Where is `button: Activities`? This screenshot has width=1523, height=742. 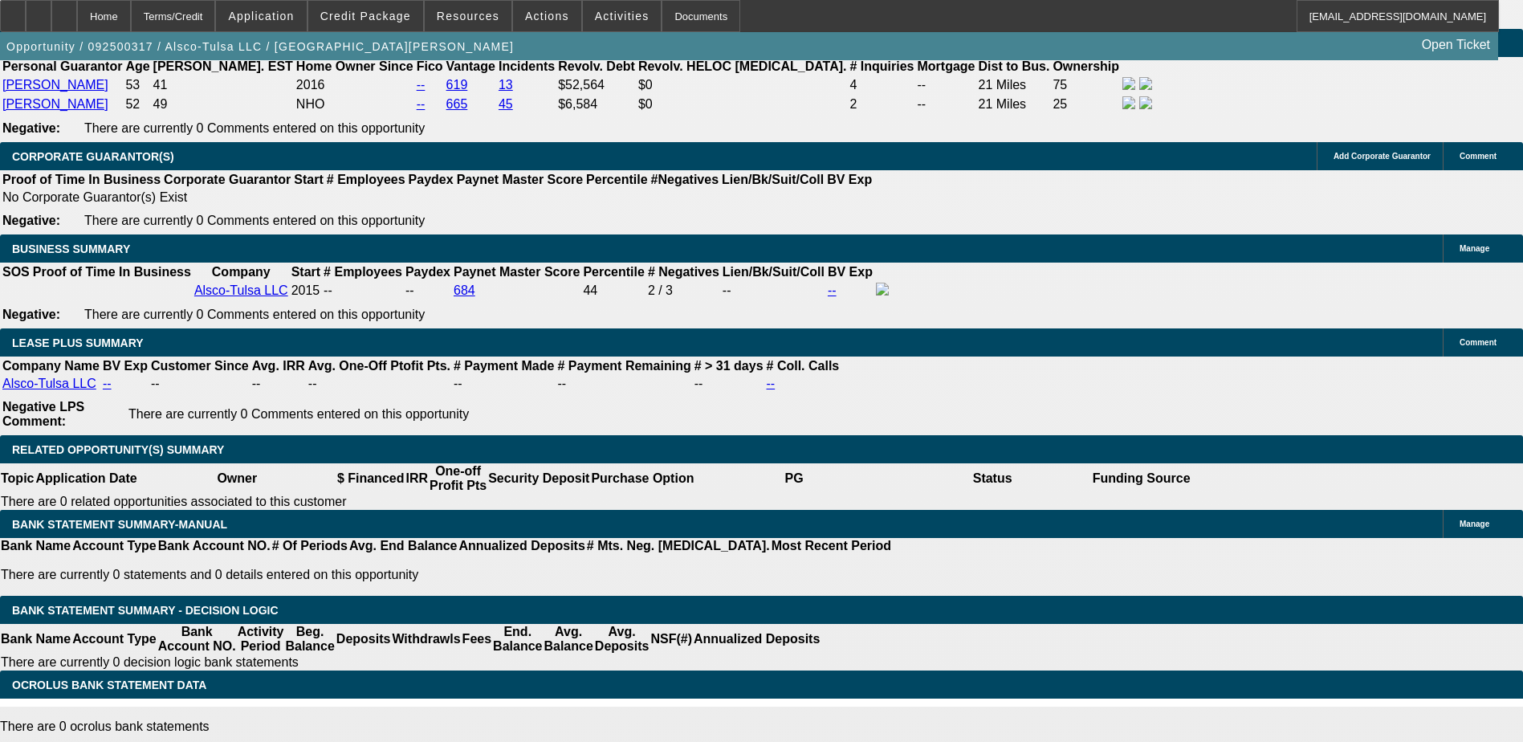
button: Activities is located at coordinates (622, 16).